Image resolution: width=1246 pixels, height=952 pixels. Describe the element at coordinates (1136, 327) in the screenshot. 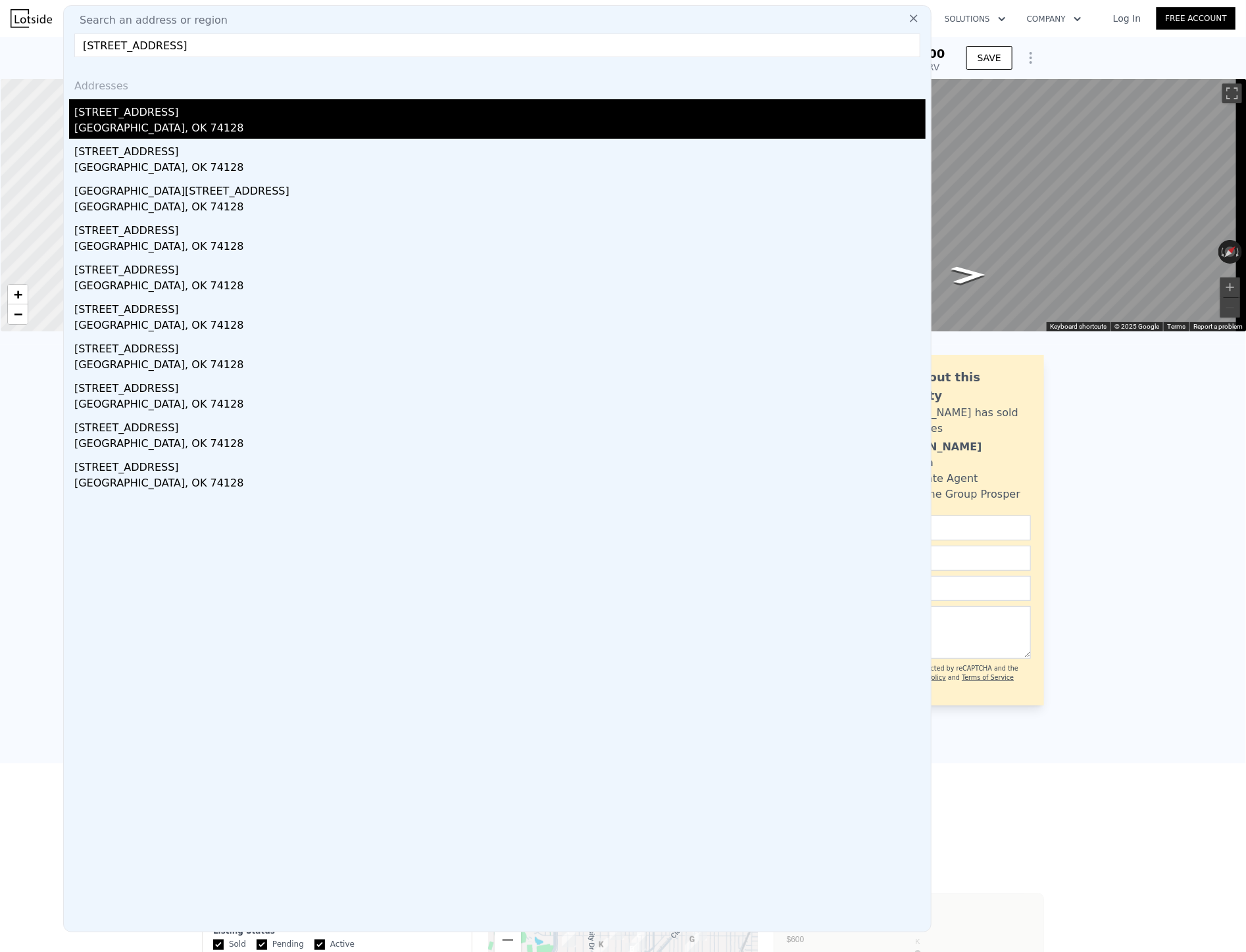

I see `span: © 2025 Google` at that location.